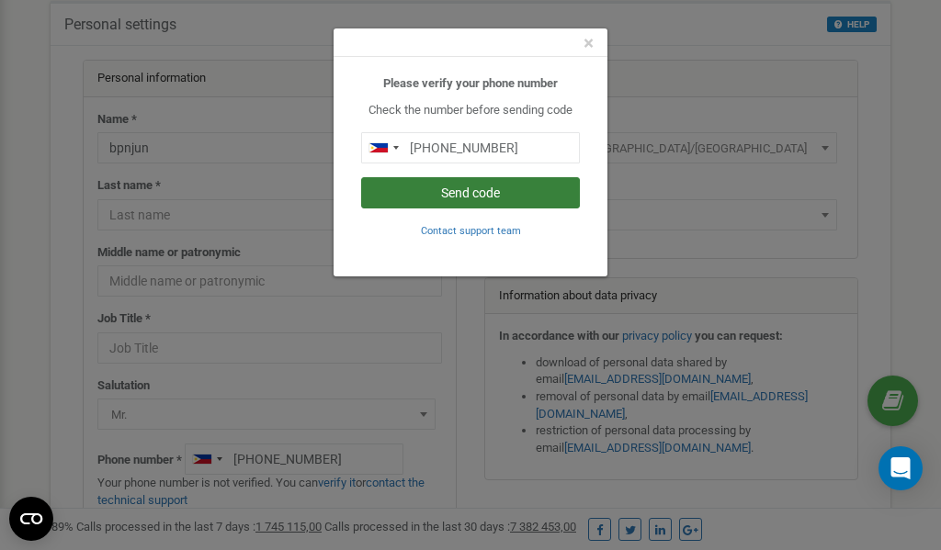  What do you see at coordinates (470, 193) in the screenshot?
I see `button: Send code` at bounding box center [470, 193].